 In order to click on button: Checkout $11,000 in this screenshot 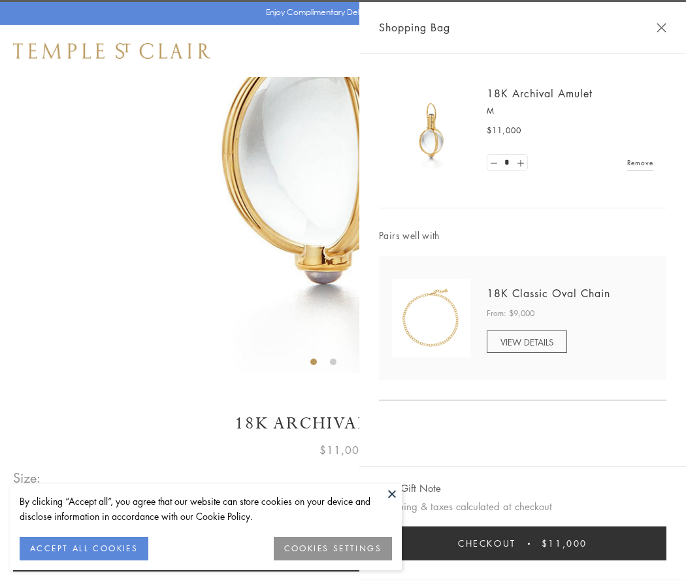, I will do `click(523, 544)`.